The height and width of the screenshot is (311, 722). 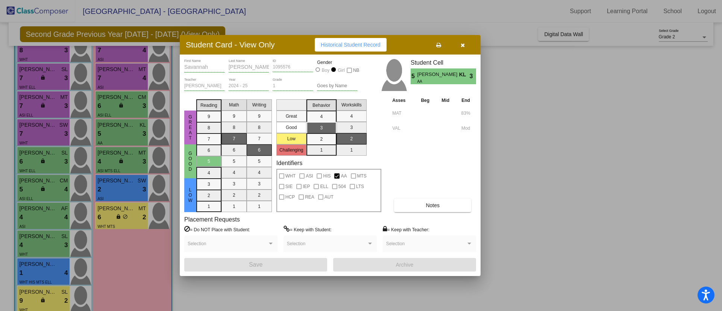 I want to click on button: Save, so click(x=256, y=265).